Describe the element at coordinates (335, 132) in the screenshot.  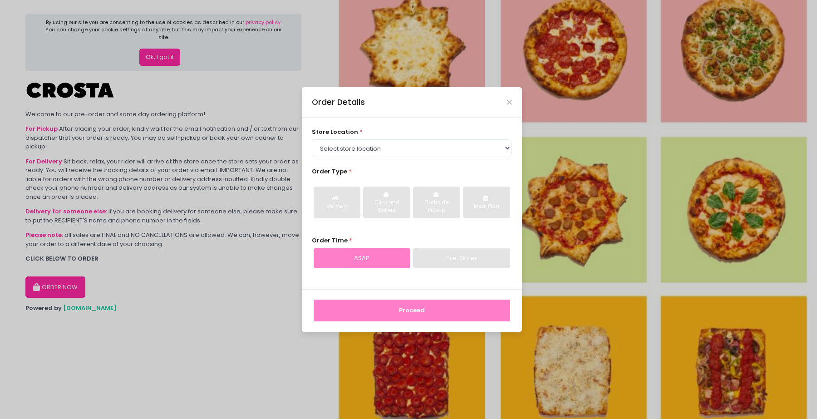
I see `span: store location` at that location.